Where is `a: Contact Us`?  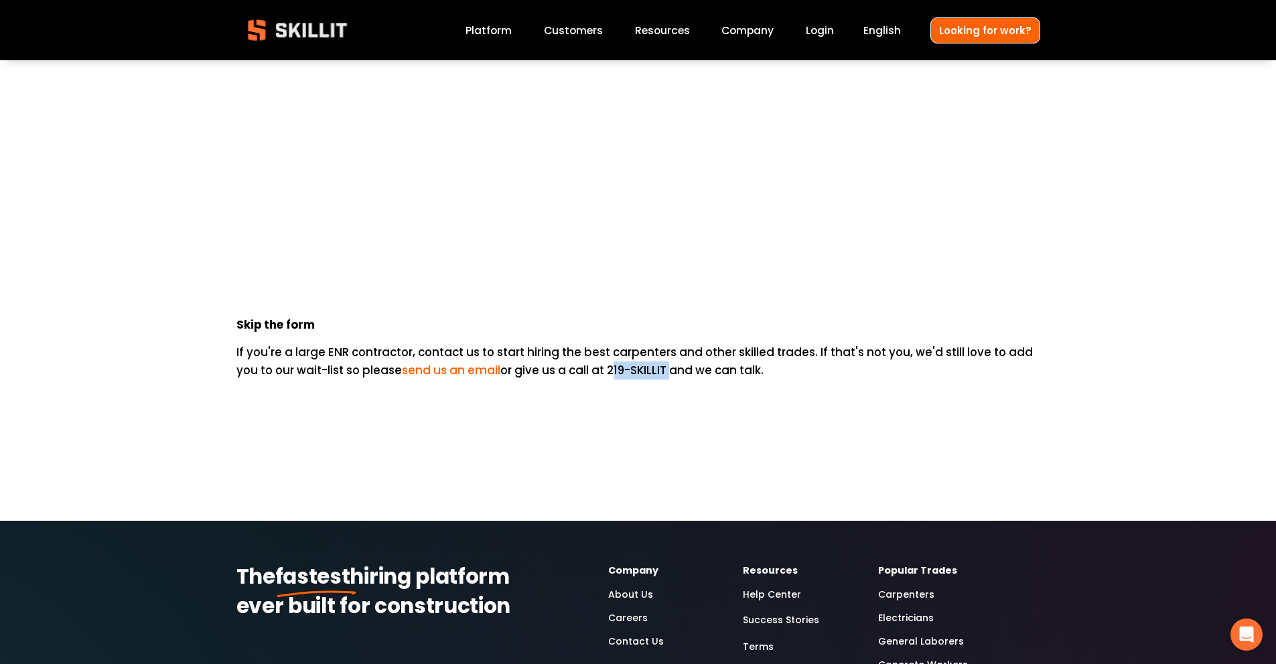 a: Contact Us is located at coordinates (636, 642).